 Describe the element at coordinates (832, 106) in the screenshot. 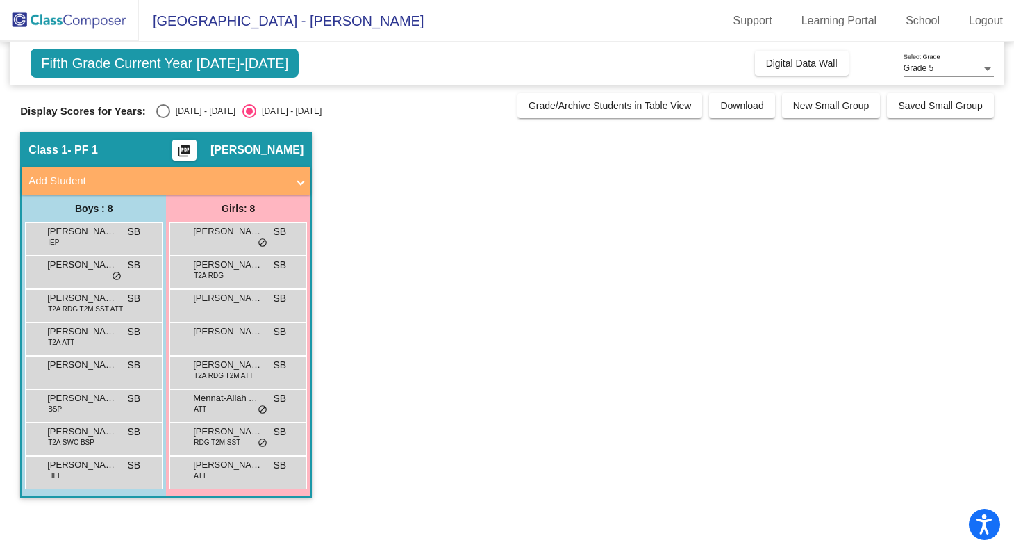

I see `button: New Small Group` at that location.